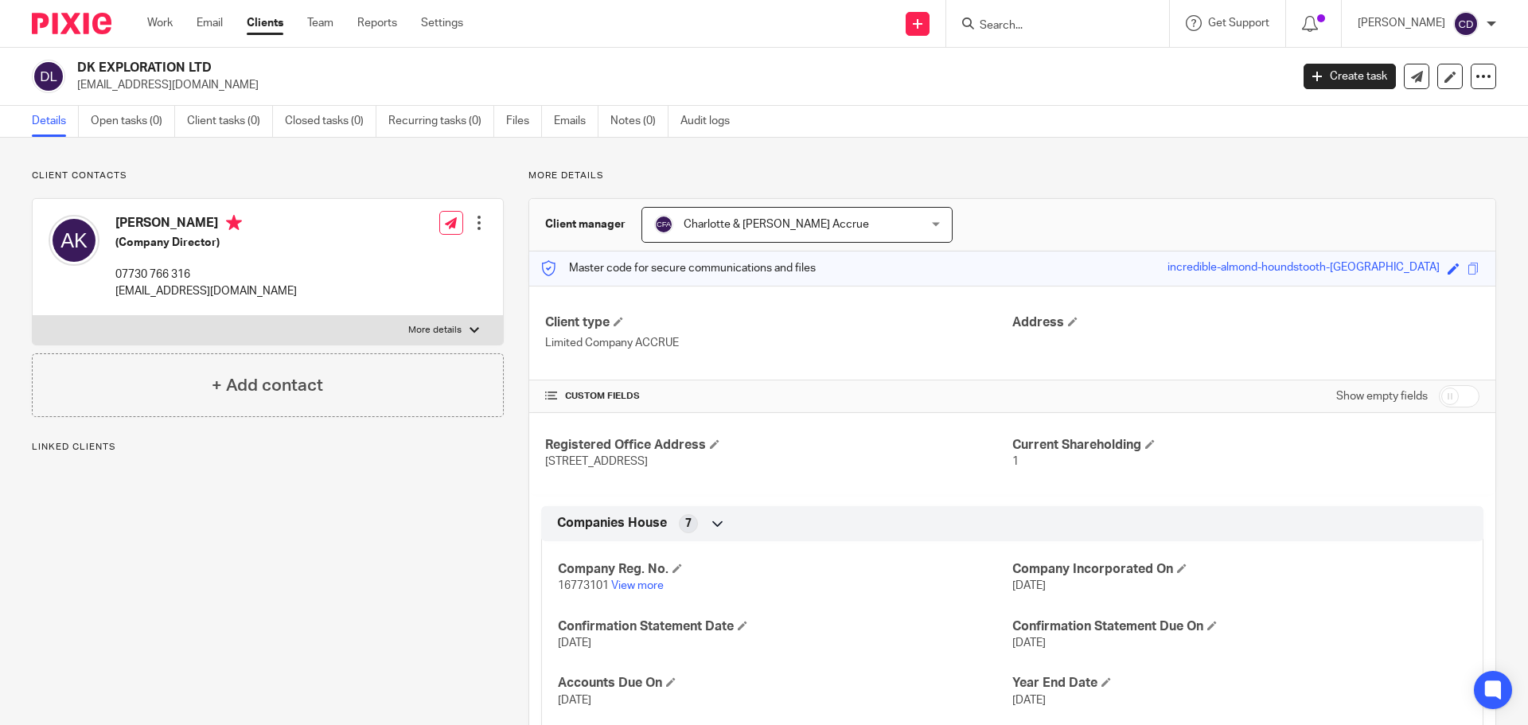  What do you see at coordinates (778, 322) in the screenshot?
I see `h4: Client type` at bounding box center [778, 322].